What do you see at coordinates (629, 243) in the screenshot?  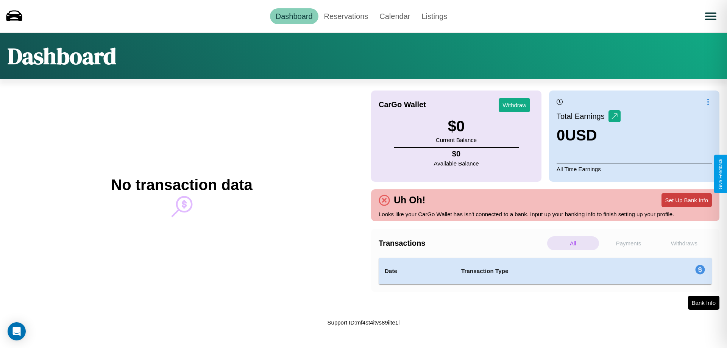 I see `p: Payments` at bounding box center [629, 243].